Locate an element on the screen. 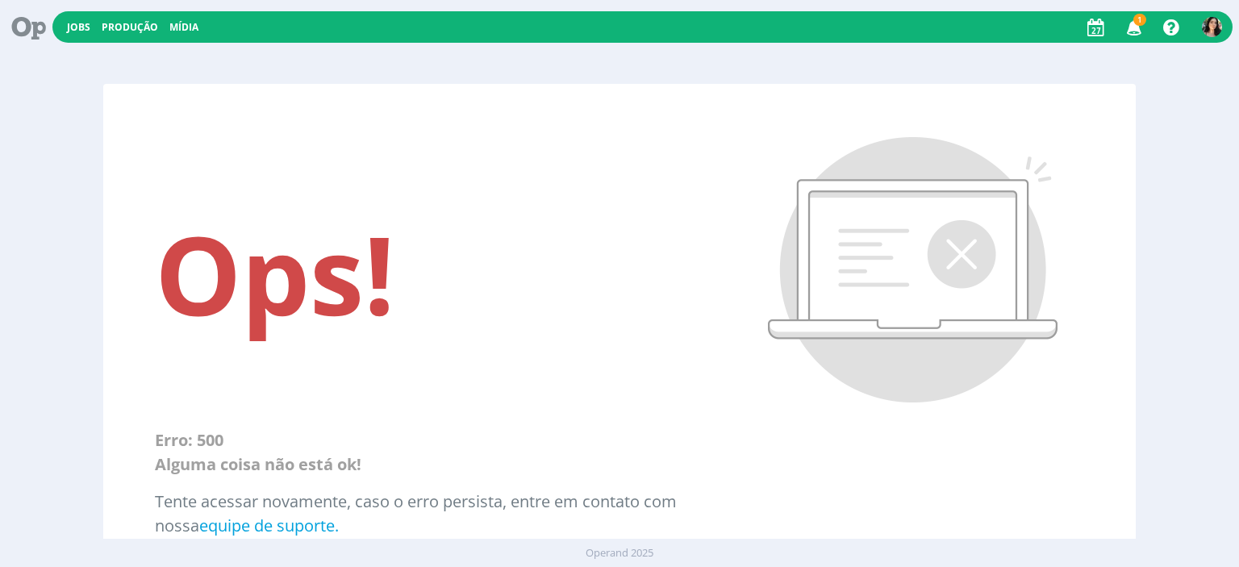 This screenshot has width=1239, height=567. img: Erro: 500 is located at coordinates (913, 270).